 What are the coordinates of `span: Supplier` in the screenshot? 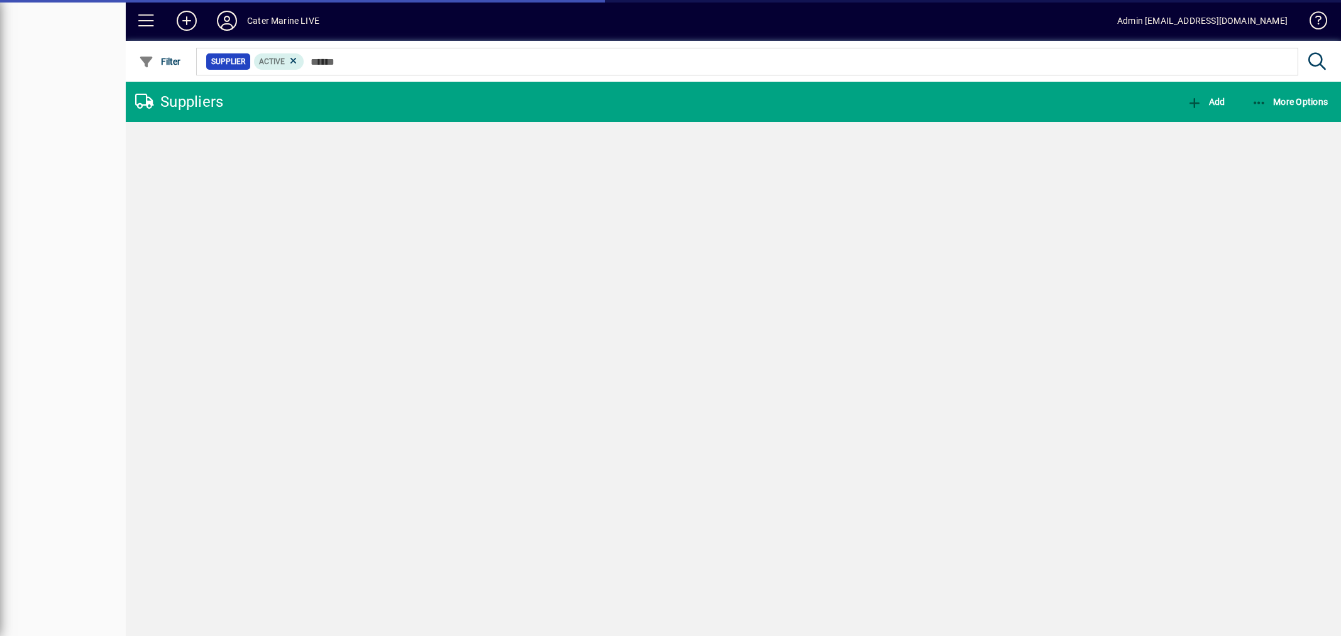 It's located at (228, 62).